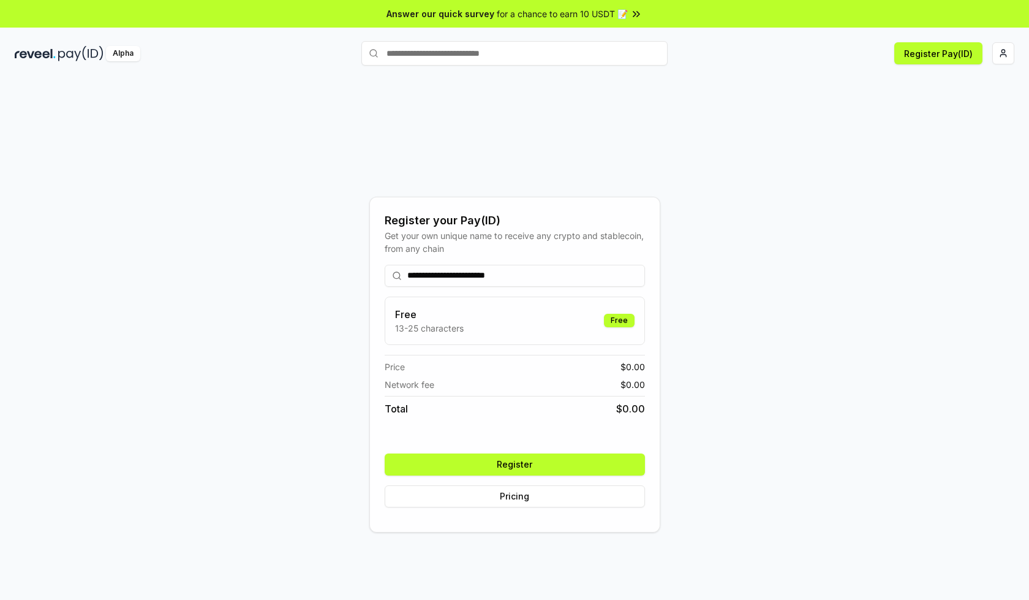 The image size is (1029, 600). What do you see at coordinates (515, 464) in the screenshot?
I see `button: Register` at bounding box center [515, 464].